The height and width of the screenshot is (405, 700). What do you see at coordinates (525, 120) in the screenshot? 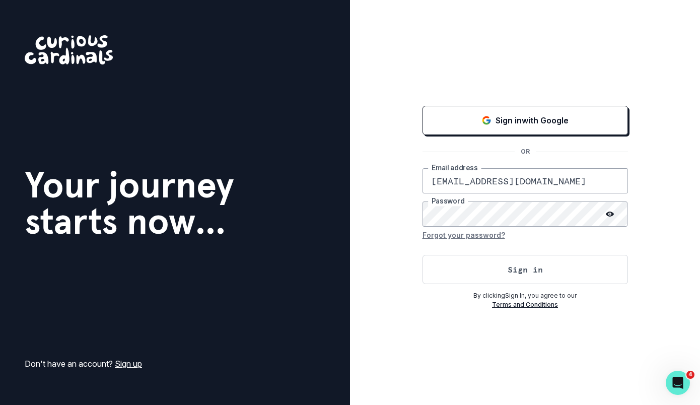
I see `button: Sign in with Google (GSuite)` at bounding box center [525, 120].